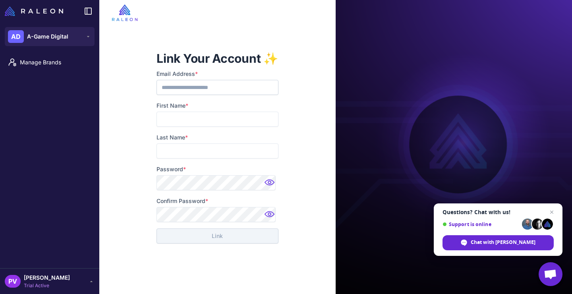  I want to click on span: Support is online, so click(481, 224).